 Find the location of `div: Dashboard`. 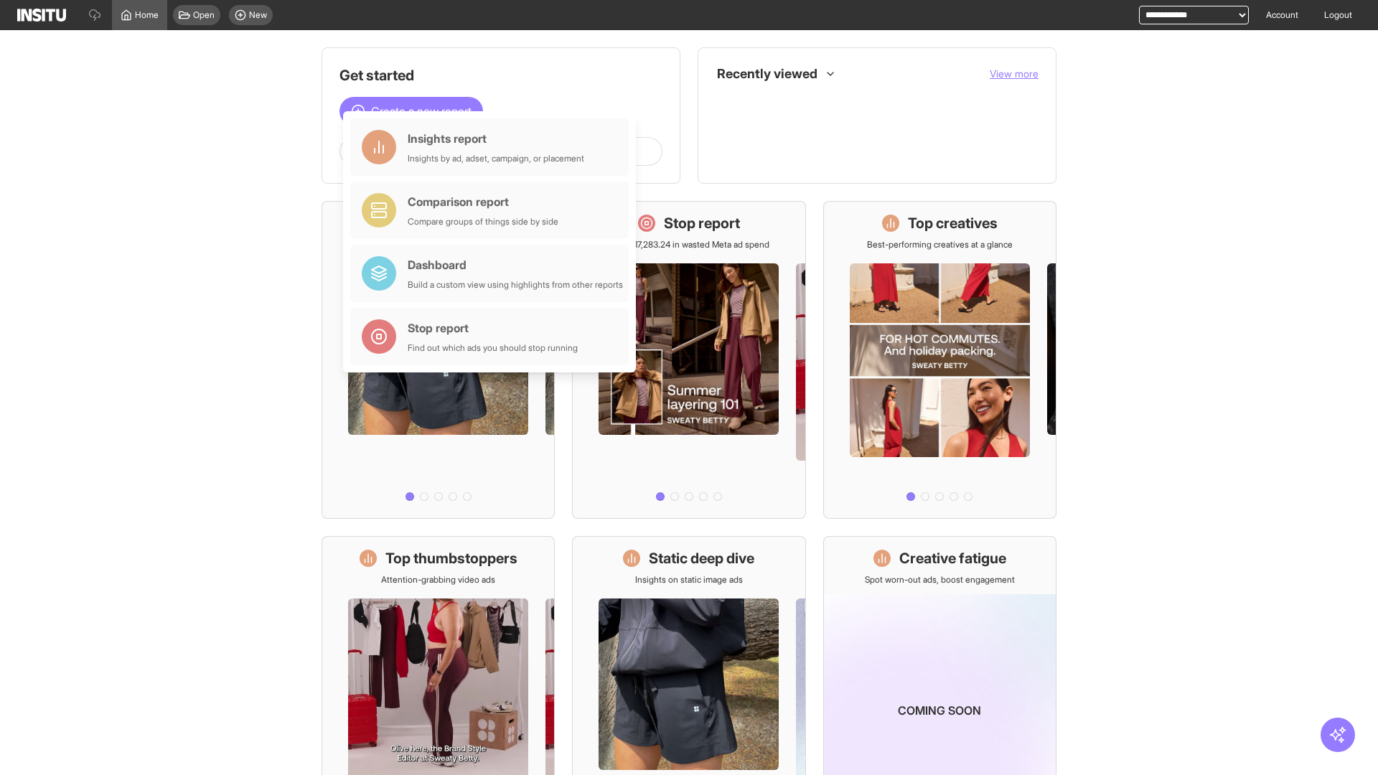

div: Dashboard is located at coordinates (515, 265).